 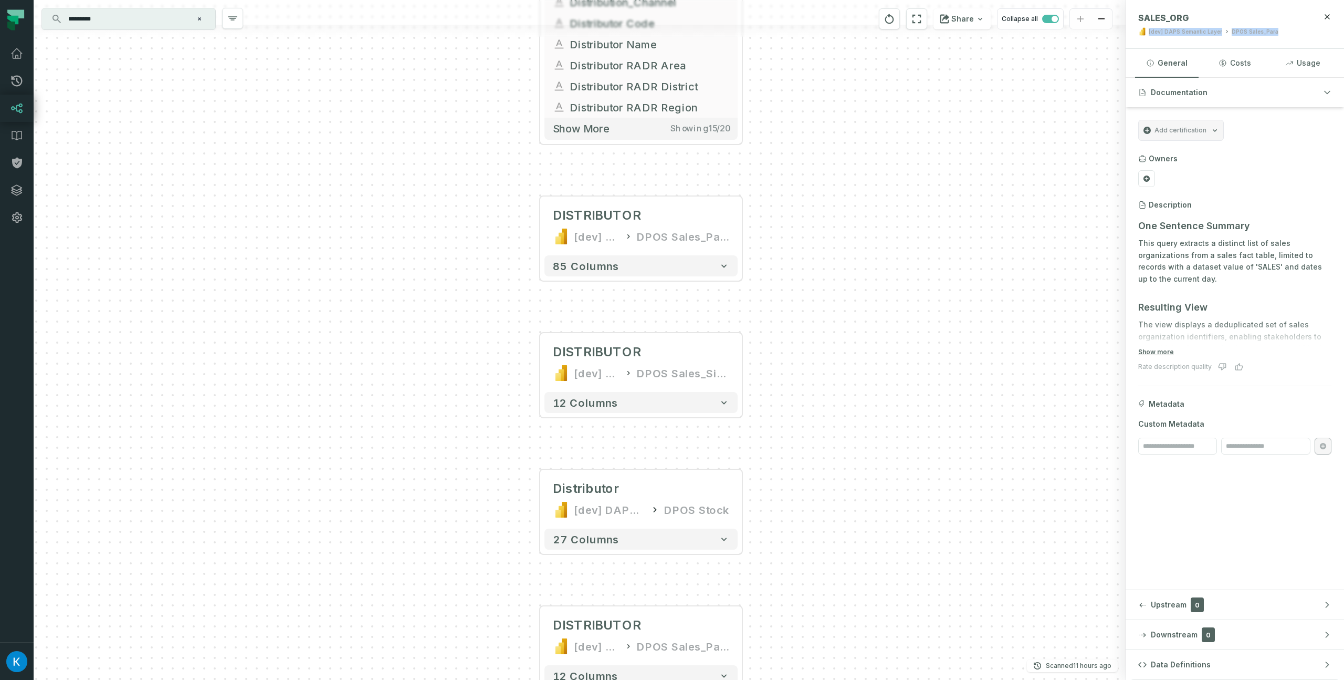 I want to click on div: Add certification, so click(x=1181, y=130).